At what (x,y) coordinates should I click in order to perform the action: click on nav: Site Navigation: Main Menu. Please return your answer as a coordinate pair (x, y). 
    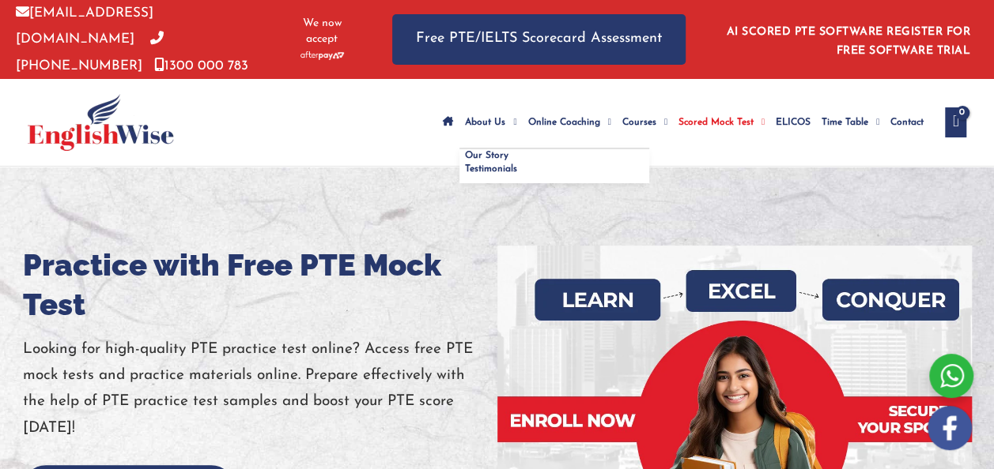
    Looking at the image, I should click on (683, 123).